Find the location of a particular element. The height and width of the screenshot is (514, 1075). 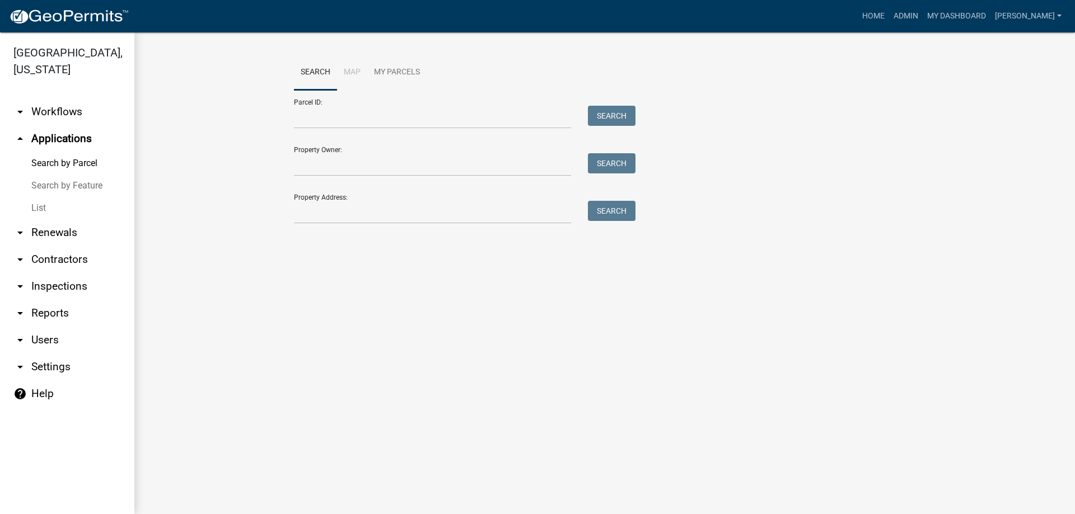

a: My Parcels is located at coordinates (397, 73).